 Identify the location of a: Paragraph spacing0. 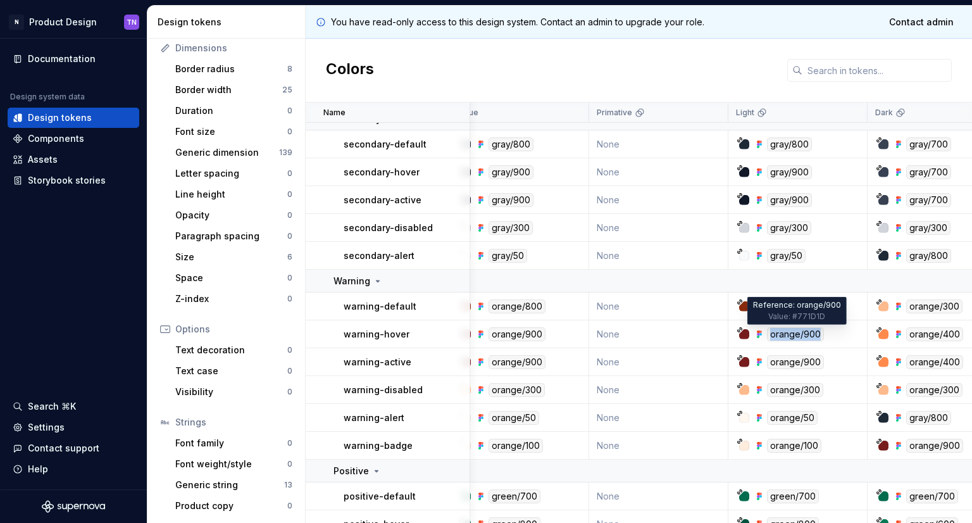
(234, 236).